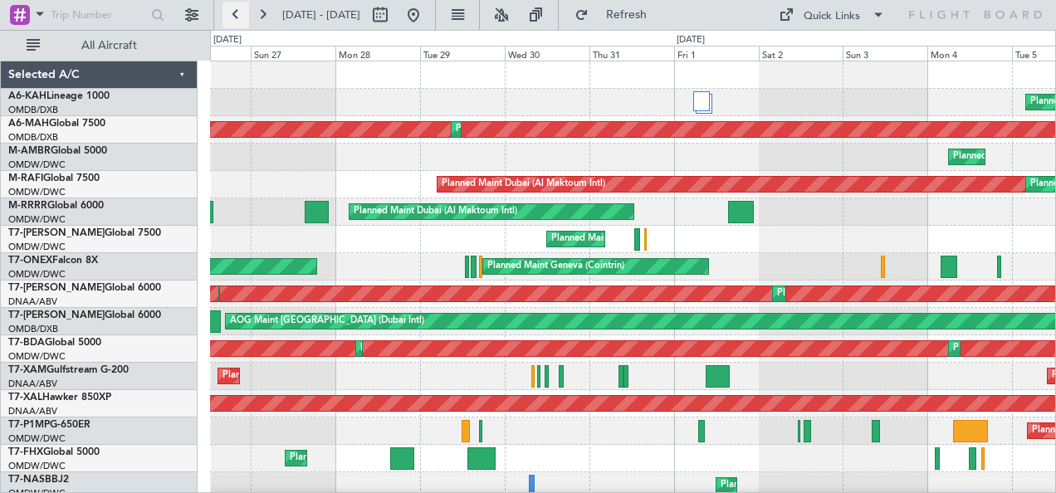  What do you see at coordinates (617, 15) in the screenshot?
I see `button: Refresh` at bounding box center [617, 15].